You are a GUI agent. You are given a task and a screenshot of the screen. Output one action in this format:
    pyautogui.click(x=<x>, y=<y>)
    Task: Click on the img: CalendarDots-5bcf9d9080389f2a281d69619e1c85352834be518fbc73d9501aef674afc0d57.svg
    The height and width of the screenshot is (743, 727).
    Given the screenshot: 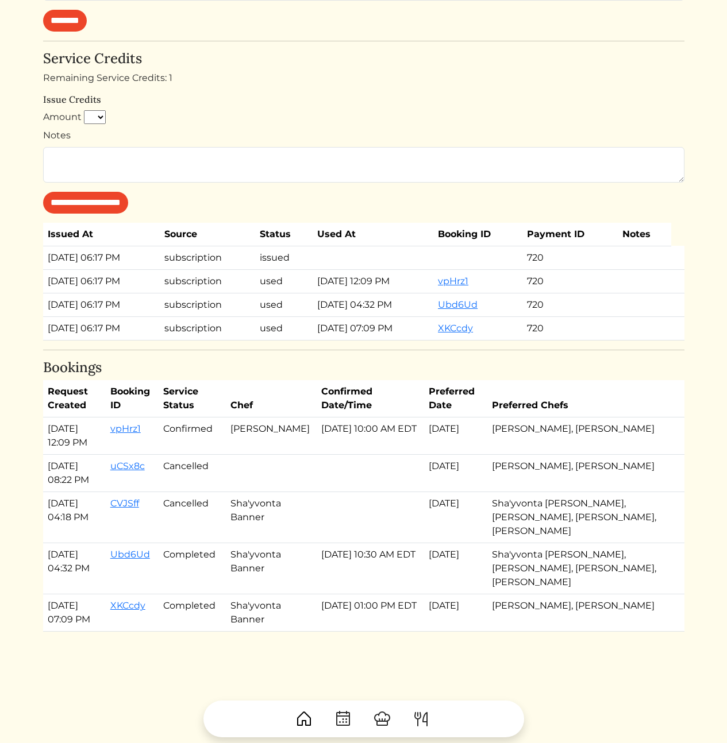 What is the action you would take?
    pyautogui.click(x=343, y=719)
    